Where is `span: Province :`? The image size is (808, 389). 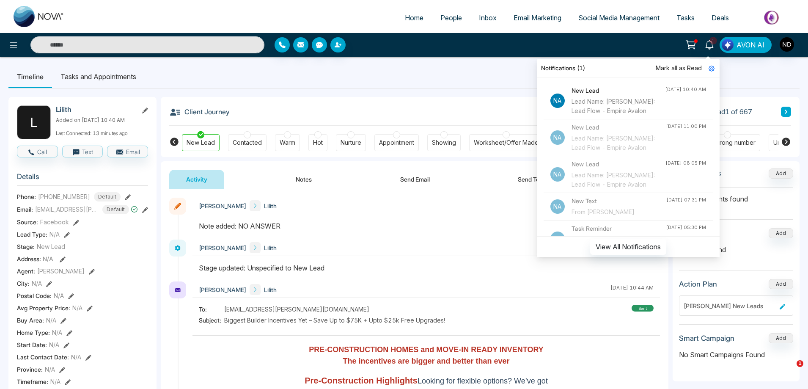 span: Province : is located at coordinates (30, 369).